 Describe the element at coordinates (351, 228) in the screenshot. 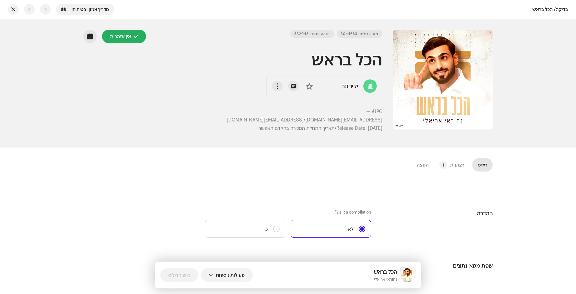

I see `p: לא` at that location.